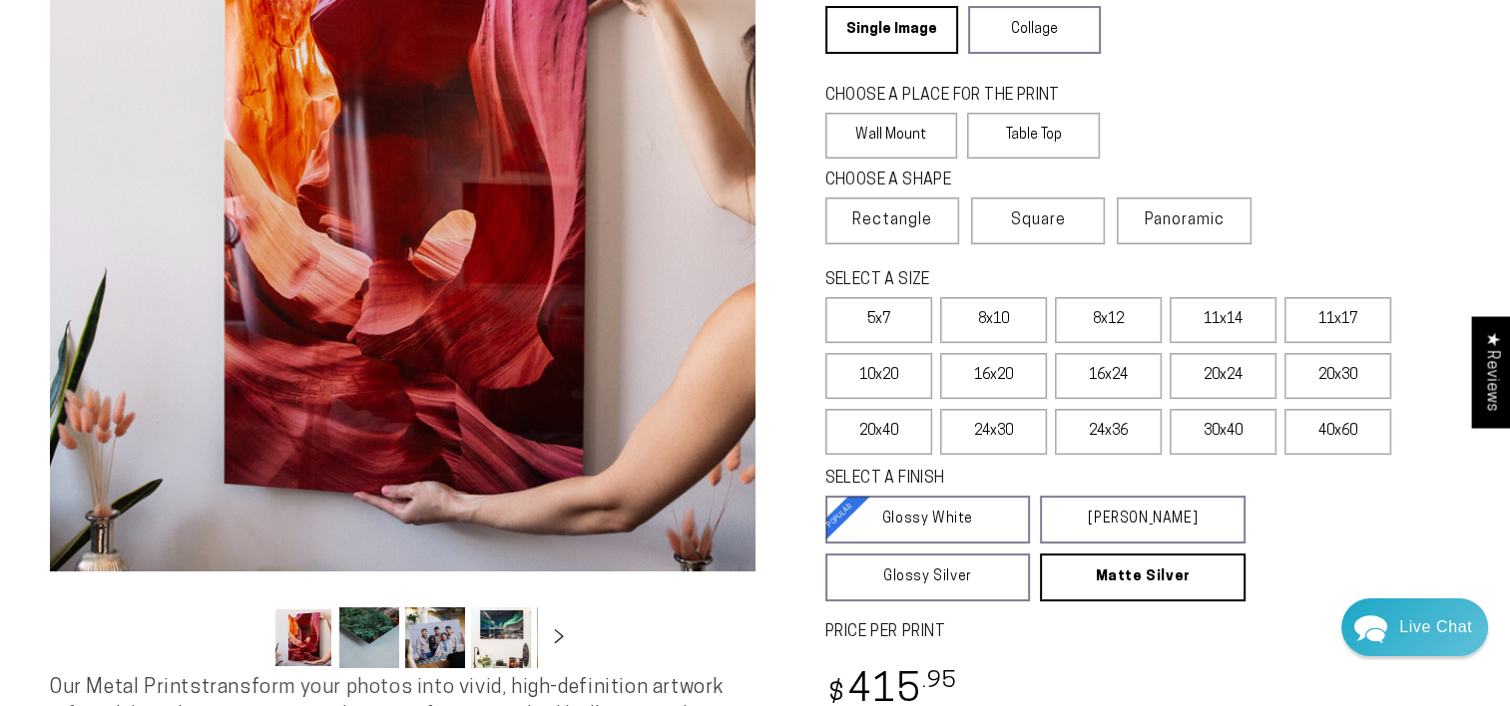 Image resolution: width=1510 pixels, height=706 pixels. What do you see at coordinates (1222, 432) in the screenshot?
I see `label: 30x40` at bounding box center [1222, 432].